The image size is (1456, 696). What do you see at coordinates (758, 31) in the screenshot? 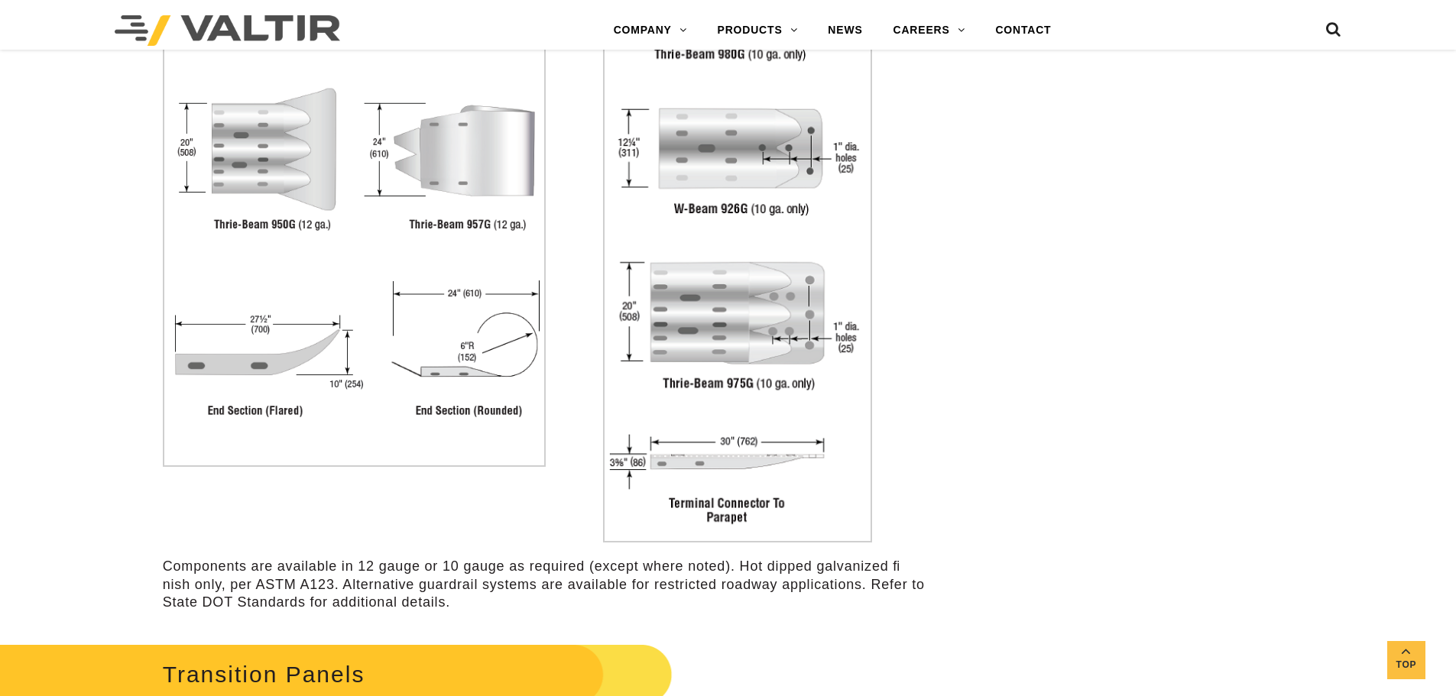
I see `a: PRODUCTS` at bounding box center [758, 31].